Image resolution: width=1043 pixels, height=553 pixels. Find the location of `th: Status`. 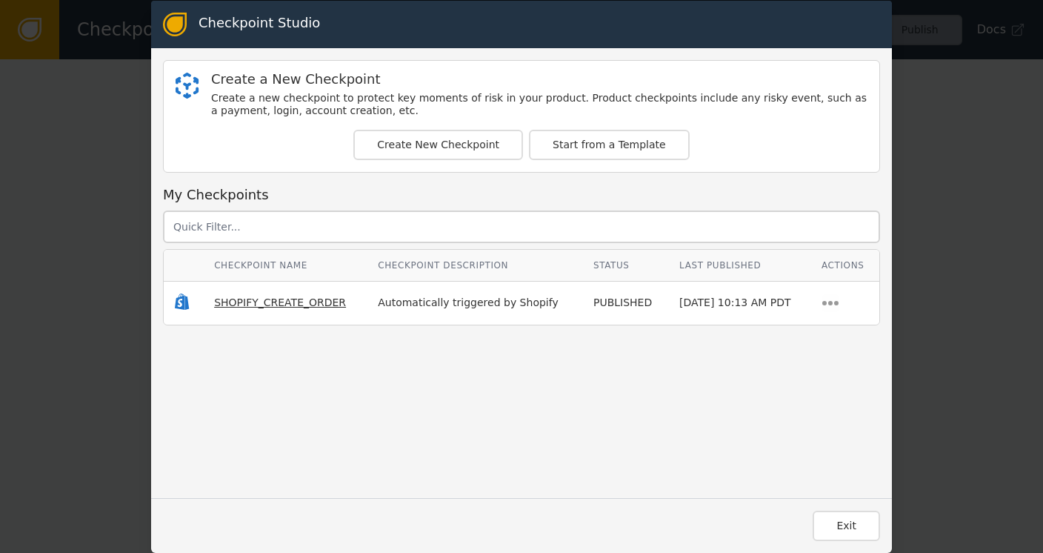

th: Status is located at coordinates (625, 265).